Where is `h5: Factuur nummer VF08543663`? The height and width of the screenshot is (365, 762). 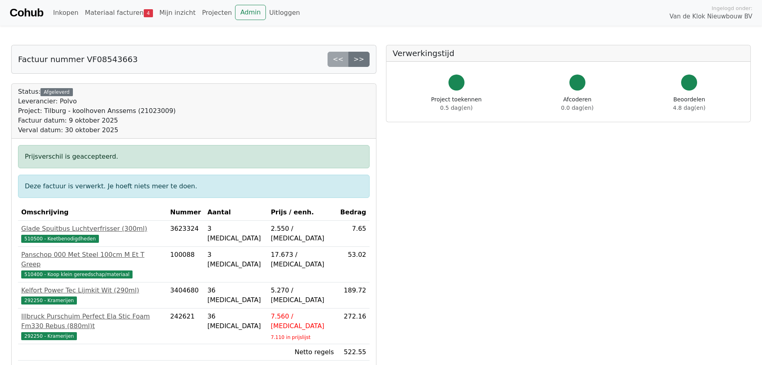 h5: Factuur nummer VF08543663 is located at coordinates (78, 59).